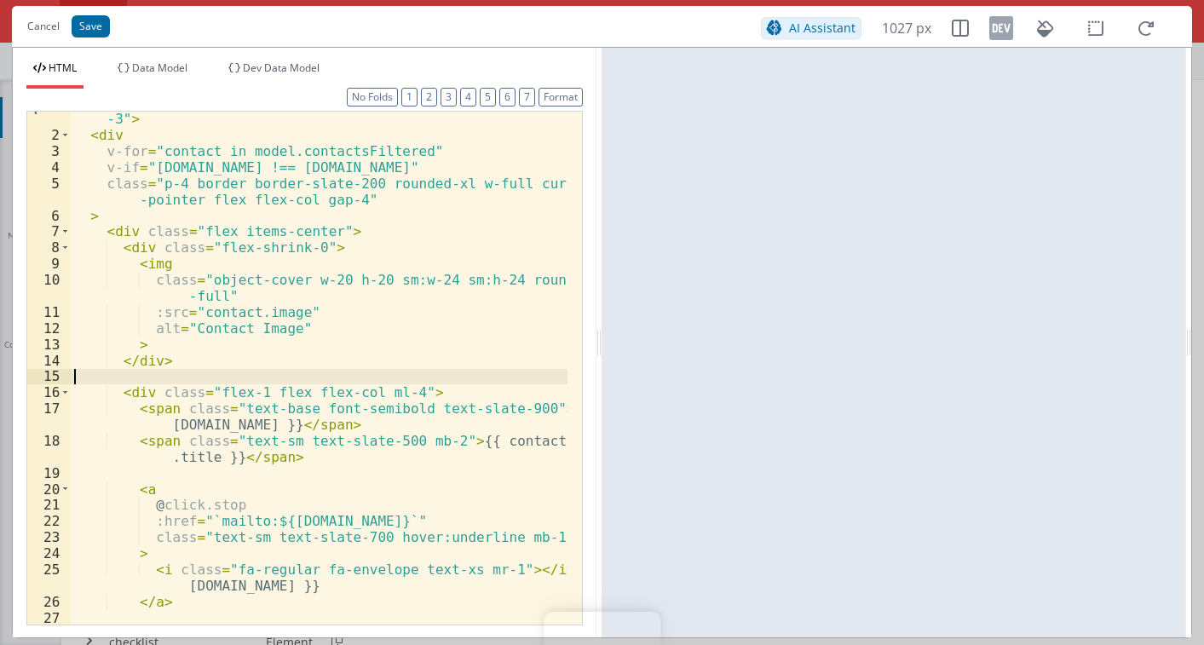 This screenshot has width=1204, height=645. I want to click on button: No Folds, so click(372, 97).